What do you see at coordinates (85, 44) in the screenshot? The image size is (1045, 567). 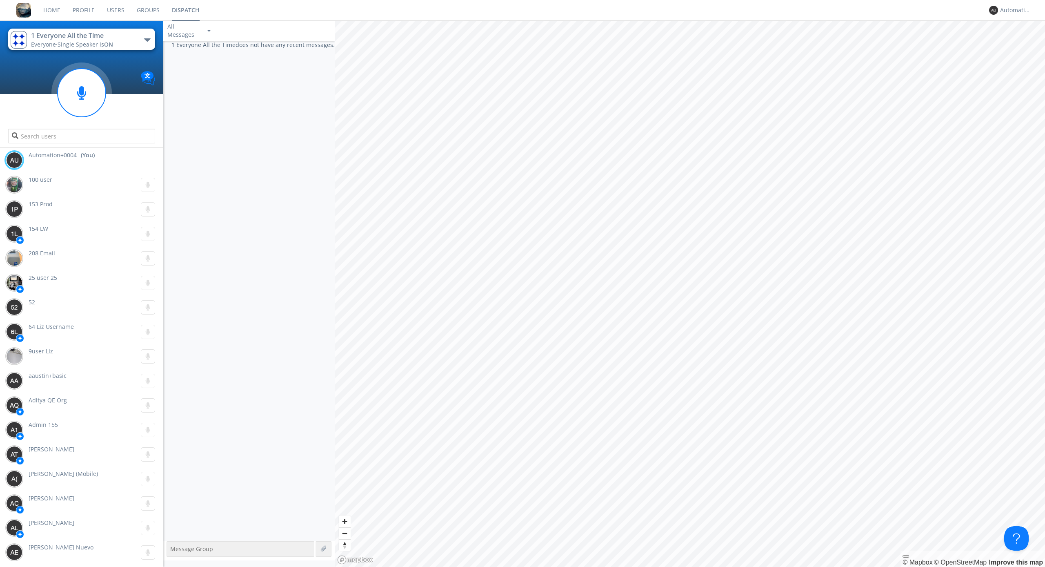 I see `span: Single Speaker is` at bounding box center [85, 44].